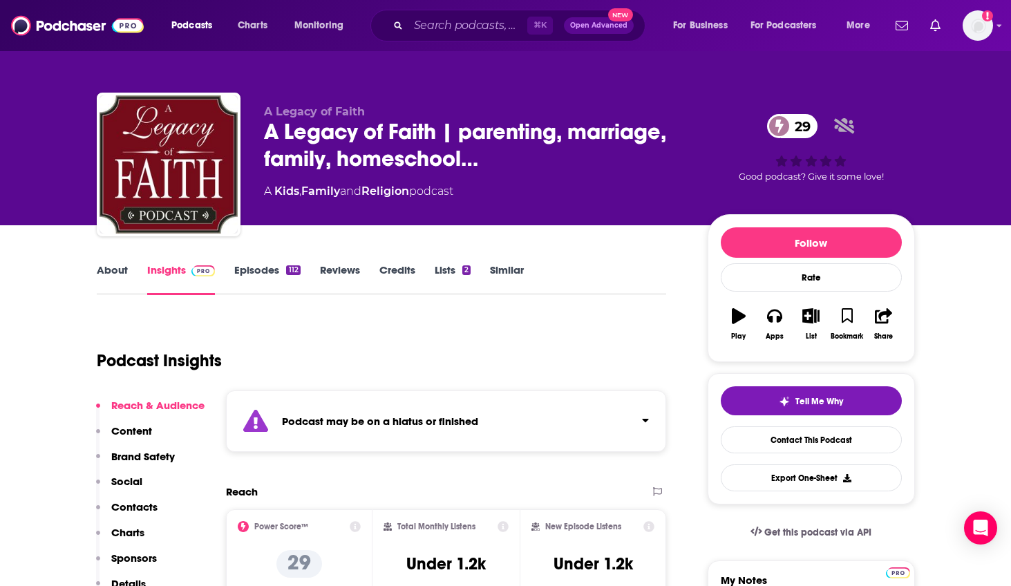  What do you see at coordinates (446, 421) in the screenshot?
I see `section: Click to expand status details` at bounding box center [446, 421].